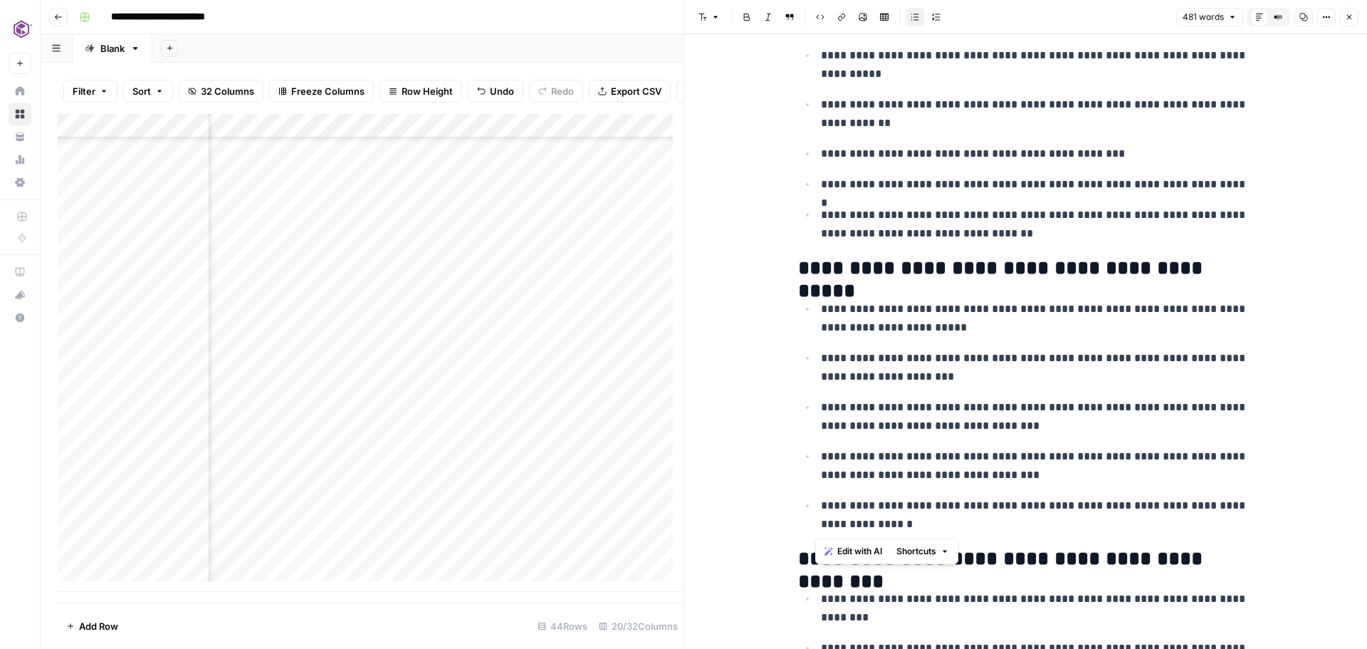 This screenshot has width=1367, height=649. What do you see at coordinates (1210, 17) in the screenshot?
I see `button: 481 words` at bounding box center [1210, 17].